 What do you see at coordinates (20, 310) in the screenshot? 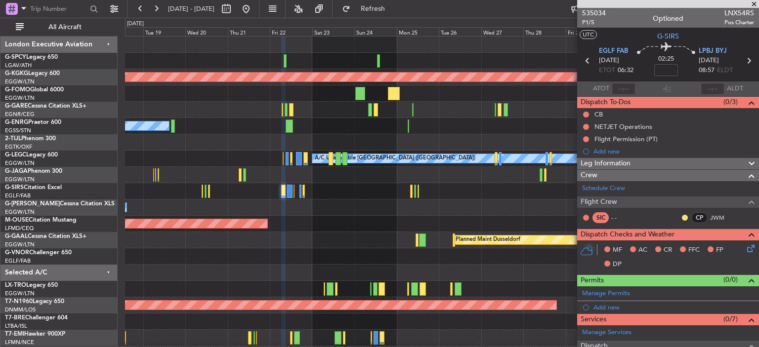
I see `a: DNMM/LOS` at bounding box center [20, 310].